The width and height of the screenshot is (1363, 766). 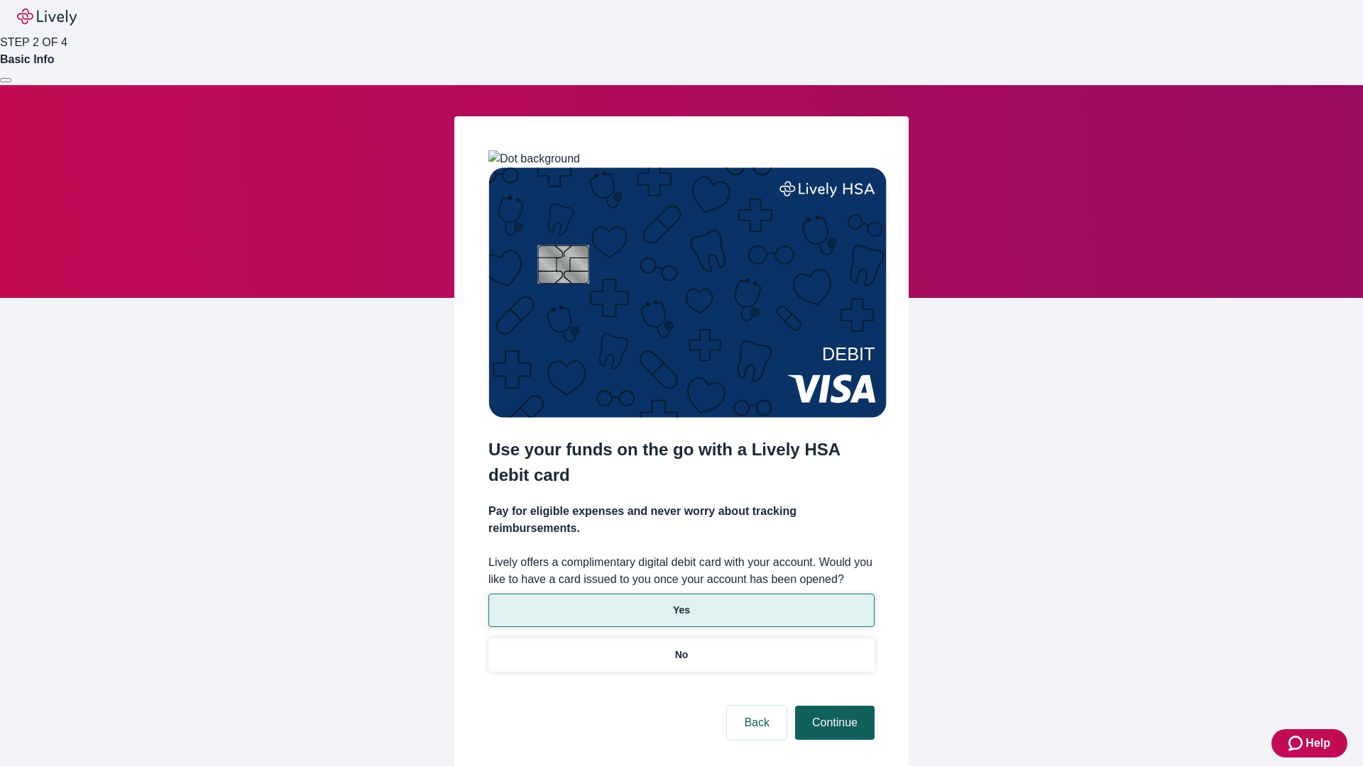 I want to click on button: Continue, so click(x=835, y=723).